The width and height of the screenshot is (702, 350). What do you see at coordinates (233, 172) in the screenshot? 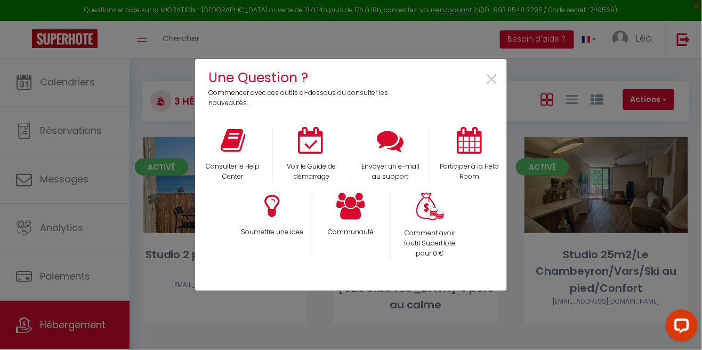
I see `p: Consulter le Help Center` at bounding box center [233, 172].